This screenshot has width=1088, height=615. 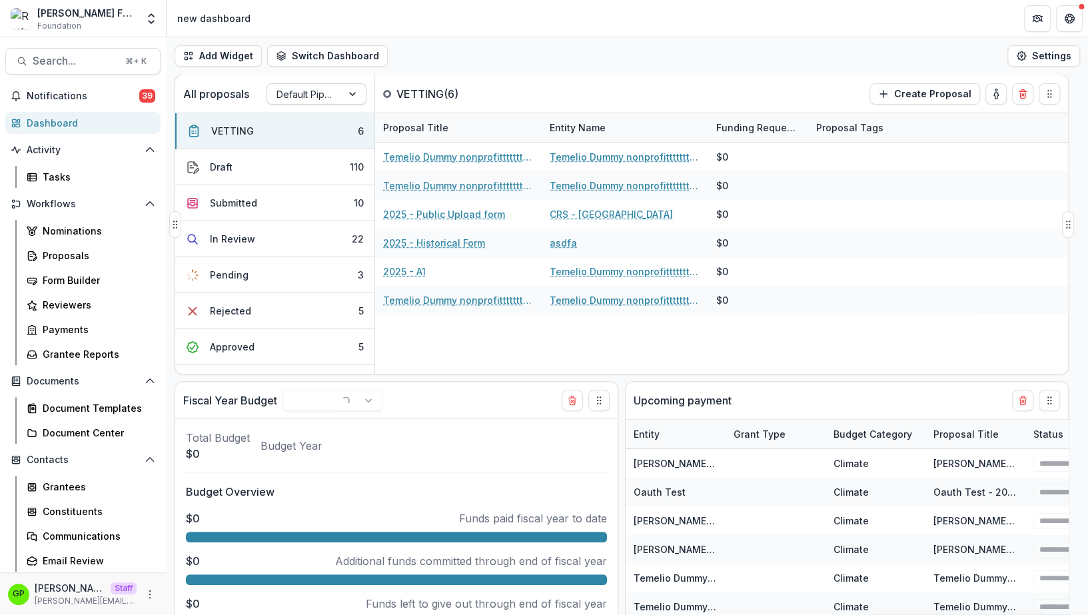 I want to click on a: Oauth Test, so click(x=660, y=492).